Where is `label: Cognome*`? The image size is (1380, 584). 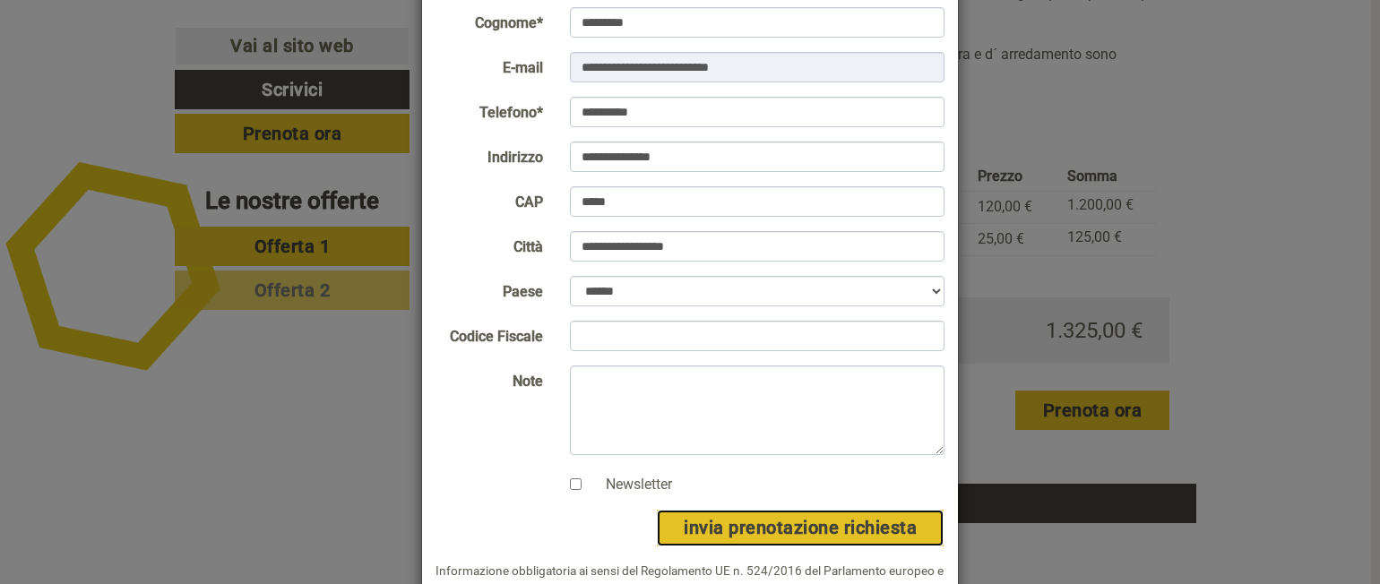
label: Cognome* is located at coordinates (489, 21).